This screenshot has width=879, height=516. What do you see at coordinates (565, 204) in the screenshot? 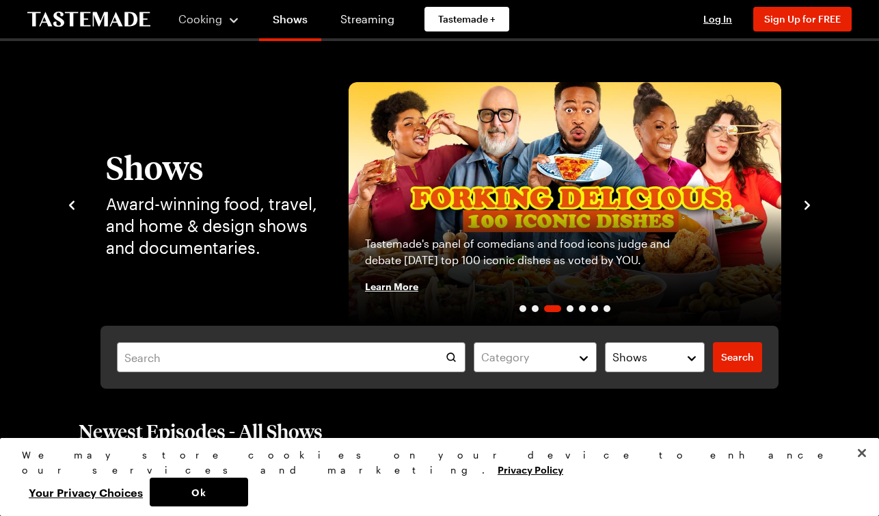
I see `div: 3 / 7` at bounding box center [565, 204].